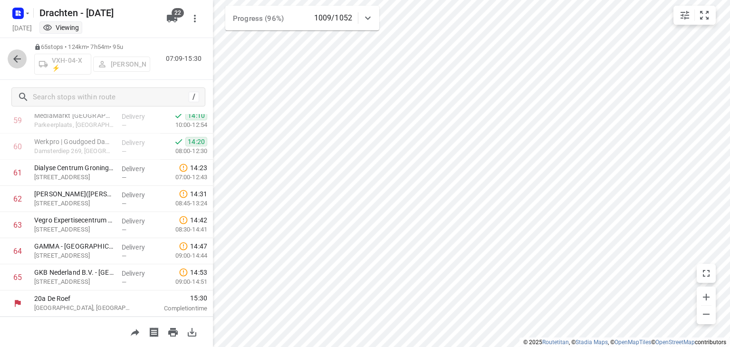 The width and height of the screenshot is (730, 347). What do you see at coordinates (176, 309) in the screenshot?
I see `p: Completion time` at bounding box center [176, 309].